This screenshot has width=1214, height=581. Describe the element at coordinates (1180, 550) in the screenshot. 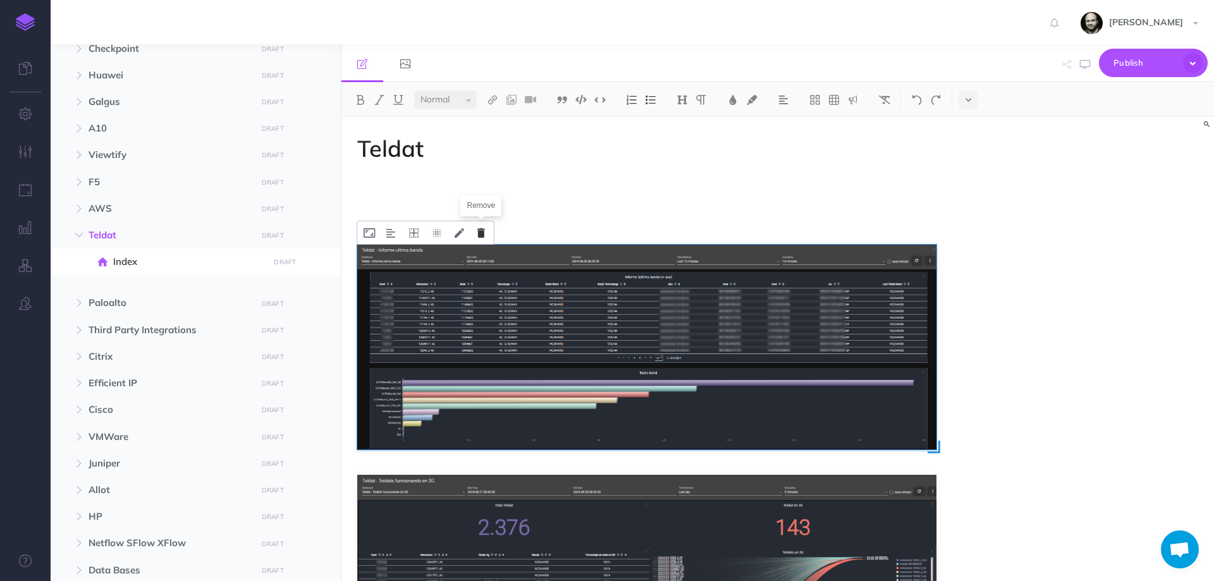

I see `div: Chat abierto` at that location.